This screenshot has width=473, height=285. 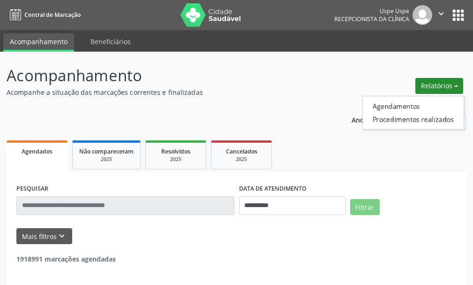 What do you see at coordinates (372, 11) in the screenshot?
I see `div: Uspe Uspe` at bounding box center [372, 11].